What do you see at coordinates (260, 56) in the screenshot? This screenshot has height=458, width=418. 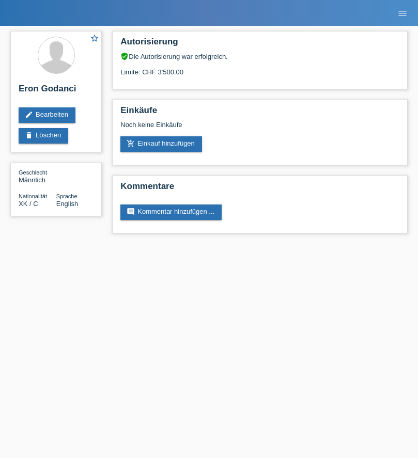 I see `div: Die Autorisierung war erfolgreich.` at bounding box center [260, 56].